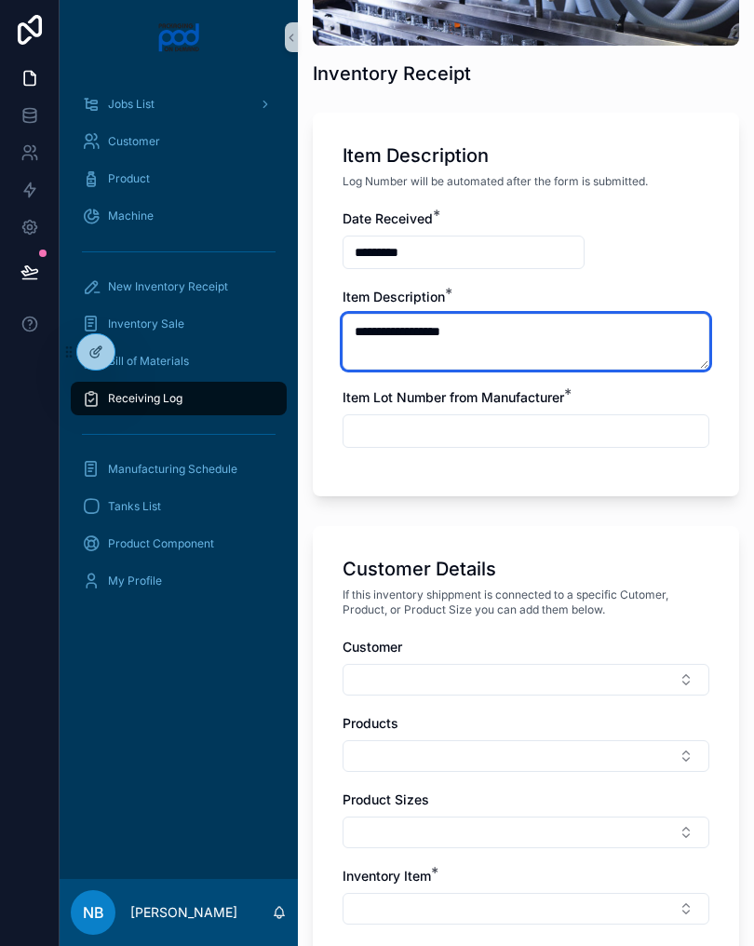  What do you see at coordinates (392, 74) in the screenshot?
I see `h1: Inventory Receipt` at bounding box center [392, 74].